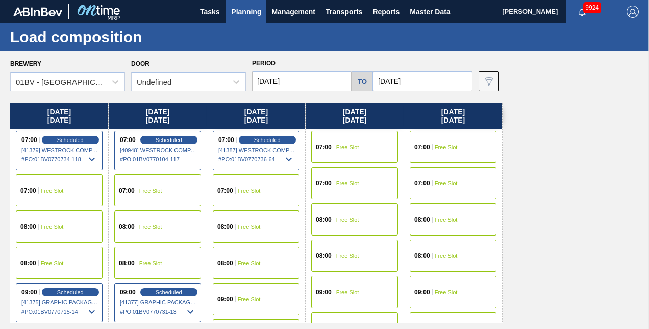  Describe the element at coordinates (158, 159) in the screenshot. I see `span: # PO : 01BV0770104-117` at that location.